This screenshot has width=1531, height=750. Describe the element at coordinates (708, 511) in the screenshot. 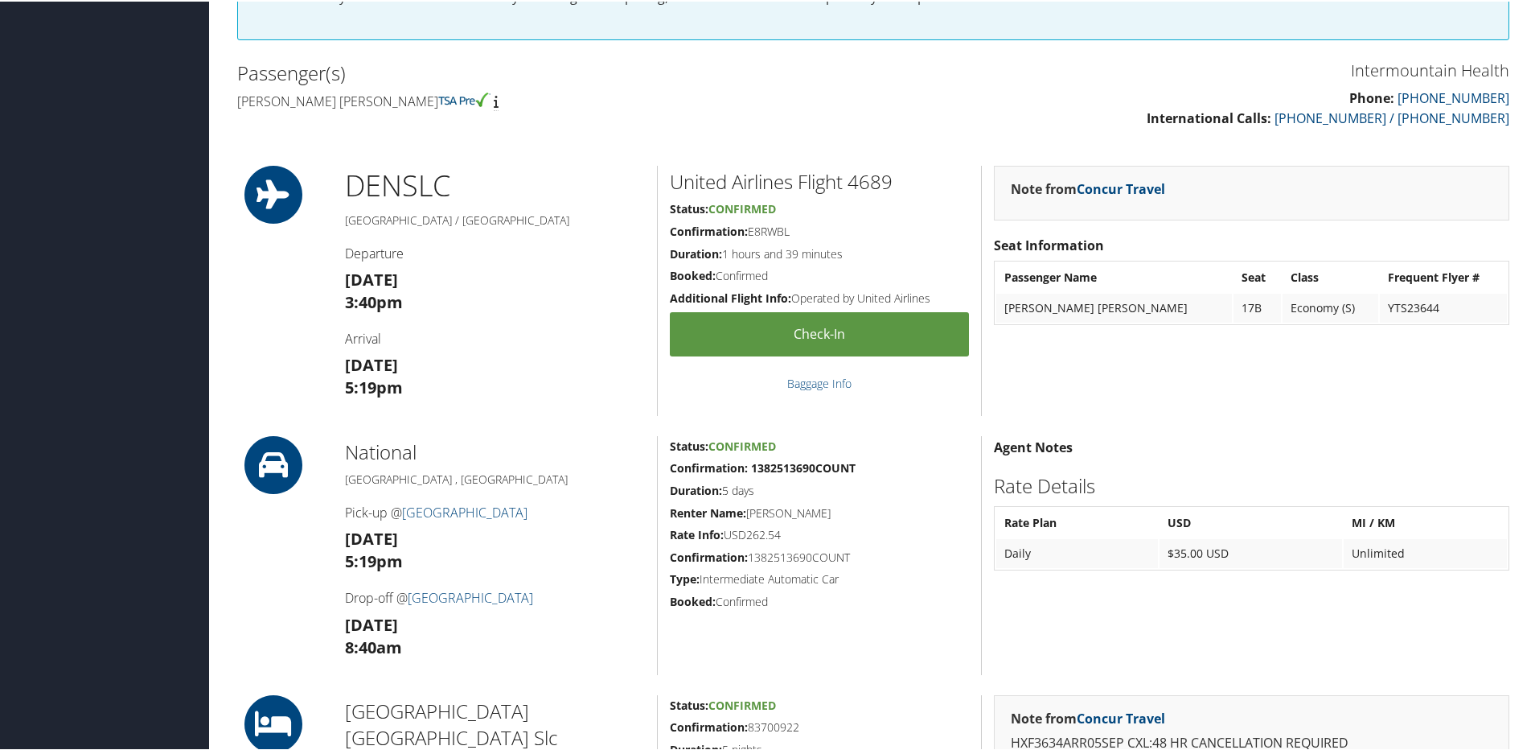

I see `strong: Renter Name:` at that location.